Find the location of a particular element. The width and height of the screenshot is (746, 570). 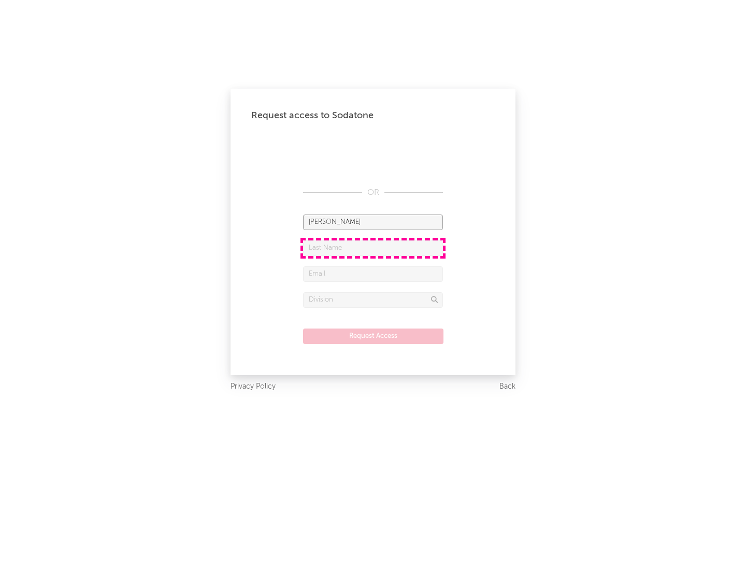

div: Request access to Sodatone is located at coordinates (373, 116).